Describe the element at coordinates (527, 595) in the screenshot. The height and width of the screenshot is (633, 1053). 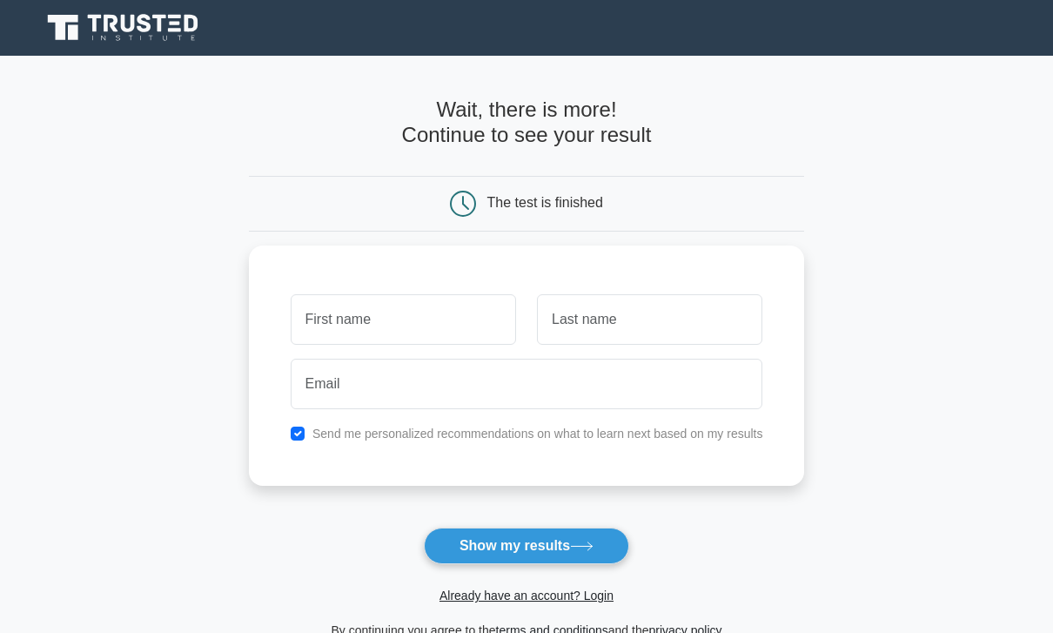
I see `a: Already have an account? Login` at that location.